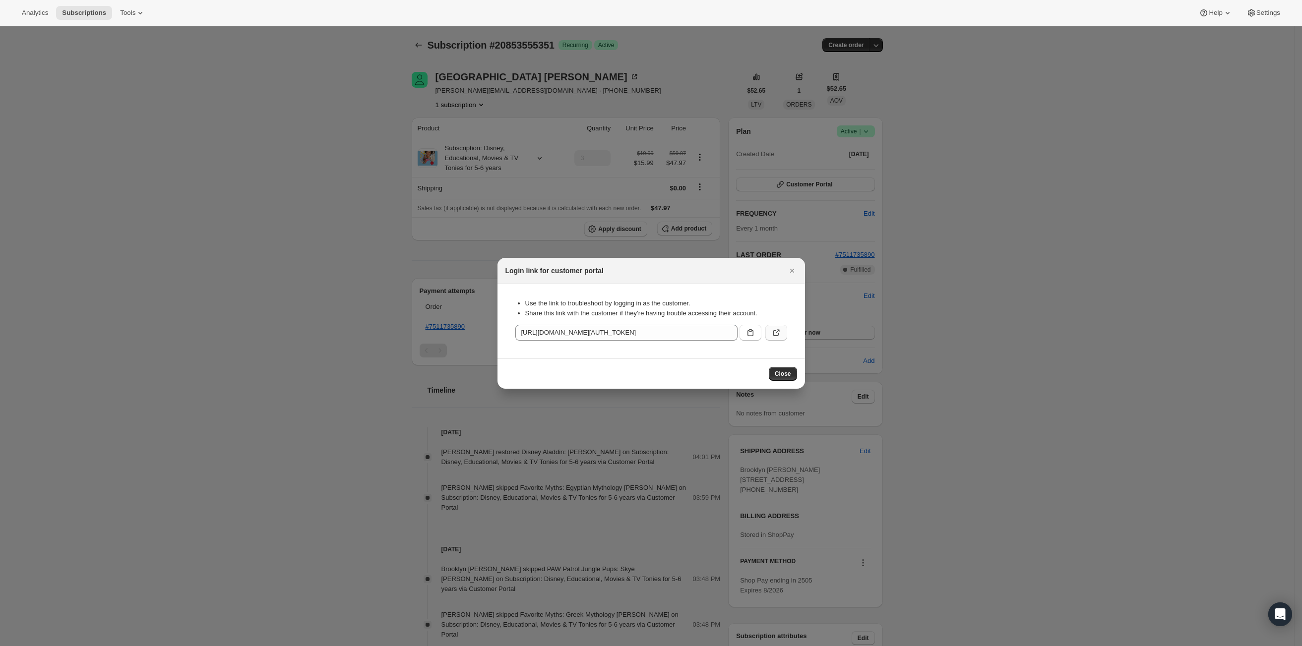  Describe the element at coordinates (656, 313) in the screenshot. I see `li: Share this link with the customer if they’re having trouble accessing their account.` at that location.